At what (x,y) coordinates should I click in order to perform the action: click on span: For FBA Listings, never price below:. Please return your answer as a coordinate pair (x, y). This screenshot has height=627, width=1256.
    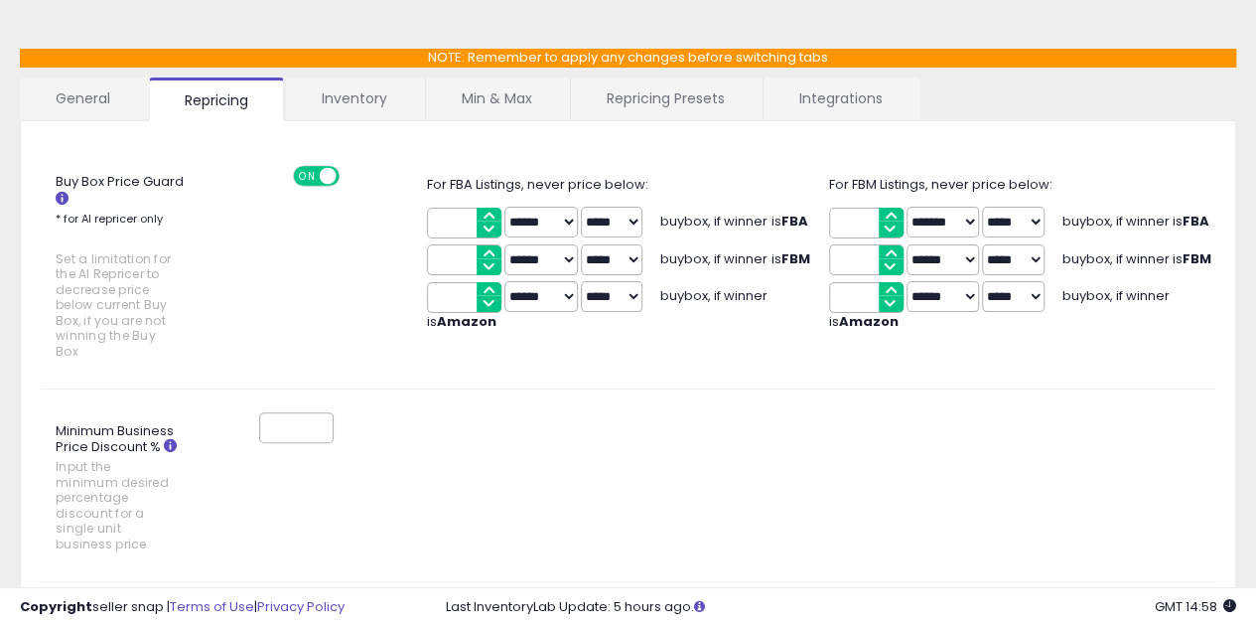
    Looking at the image, I should click on (537, 184).